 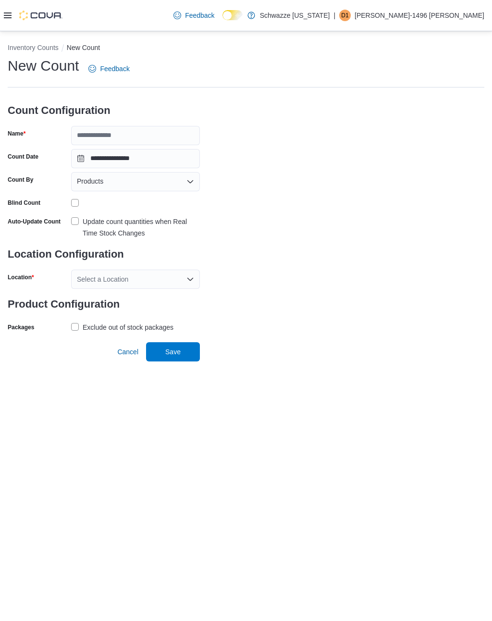 What do you see at coordinates (104, 110) in the screenshot?
I see `h3: Count Configuration` at bounding box center [104, 110].